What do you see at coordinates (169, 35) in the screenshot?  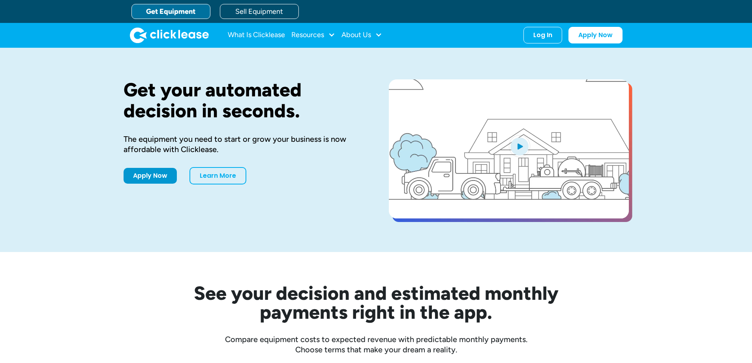 I see `img: Clicklease logo` at bounding box center [169, 35].